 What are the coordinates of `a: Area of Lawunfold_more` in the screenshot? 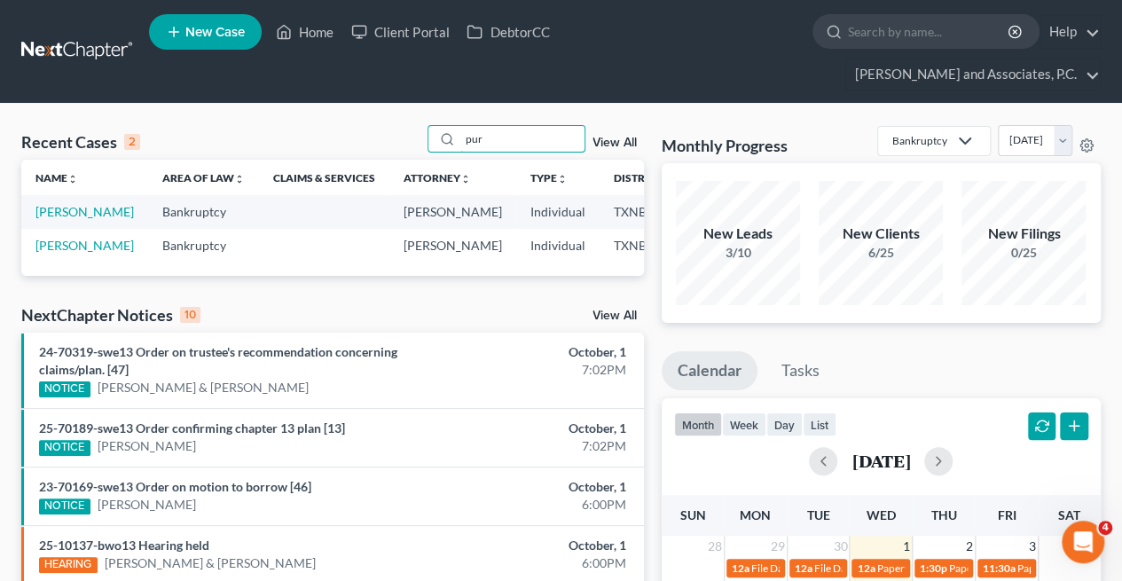 It's located at (203, 177).